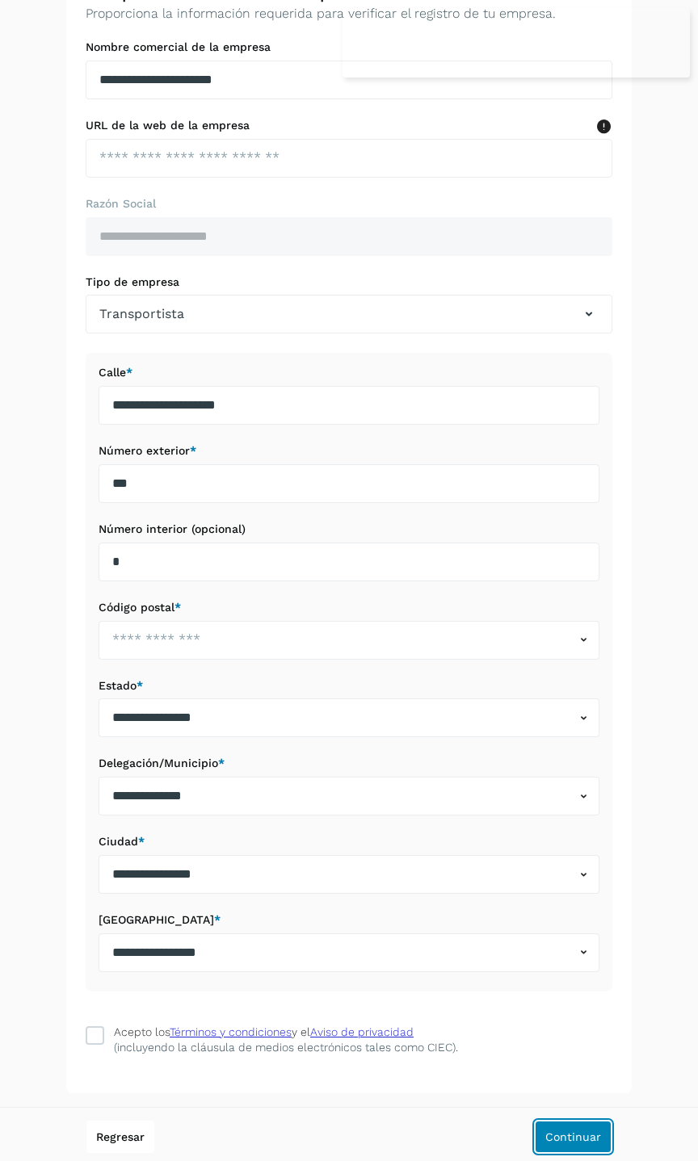 The width and height of the screenshot is (698, 1161). What do you see at coordinates (572, 1137) in the screenshot?
I see `button: Continuar` at bounding box center [572, 1137].